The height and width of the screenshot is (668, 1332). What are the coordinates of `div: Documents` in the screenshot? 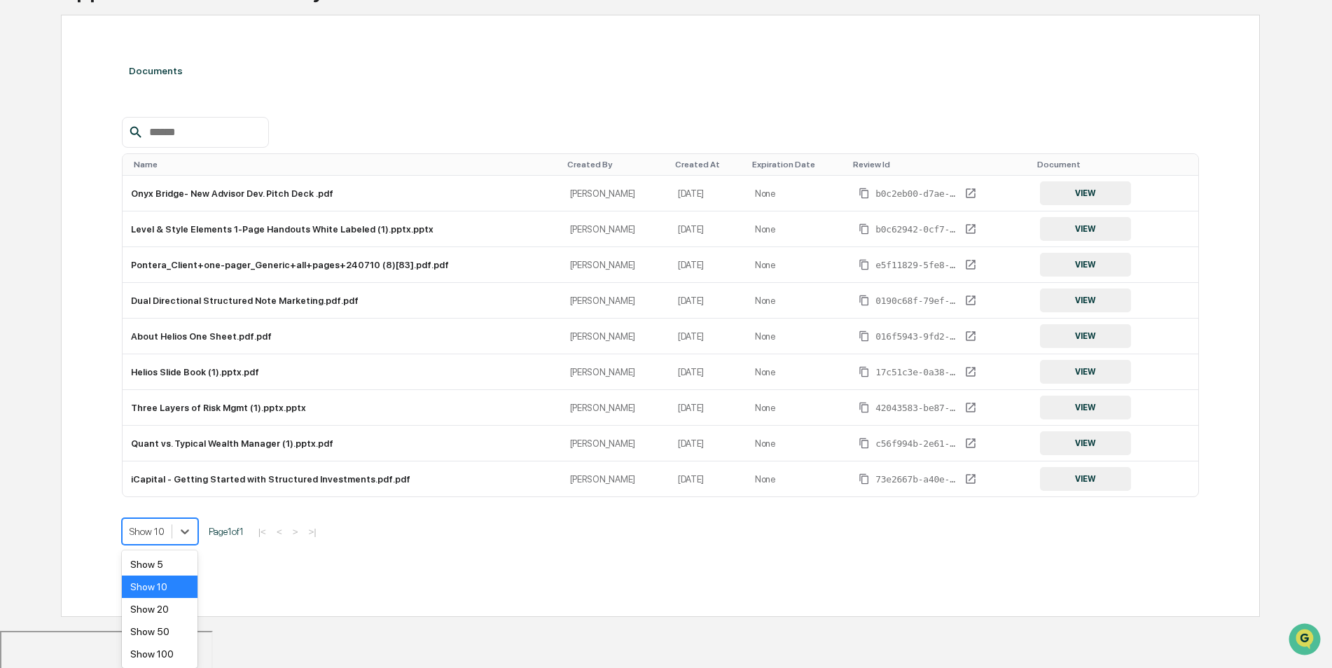 It's located at (661, 71).